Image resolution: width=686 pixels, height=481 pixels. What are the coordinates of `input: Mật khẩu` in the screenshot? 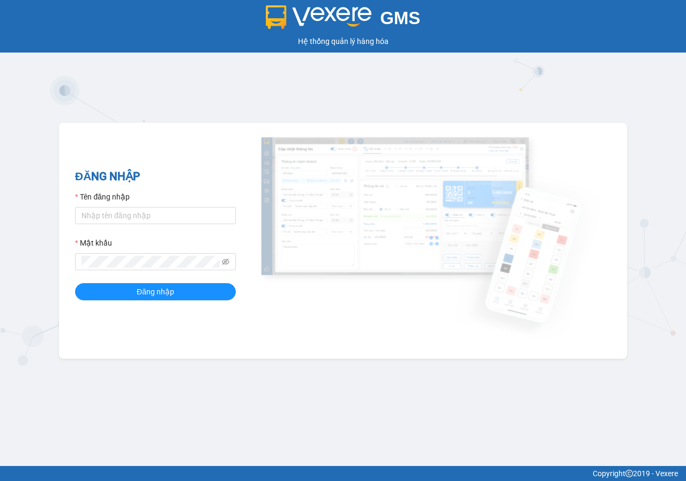 It's located at (151, 262).